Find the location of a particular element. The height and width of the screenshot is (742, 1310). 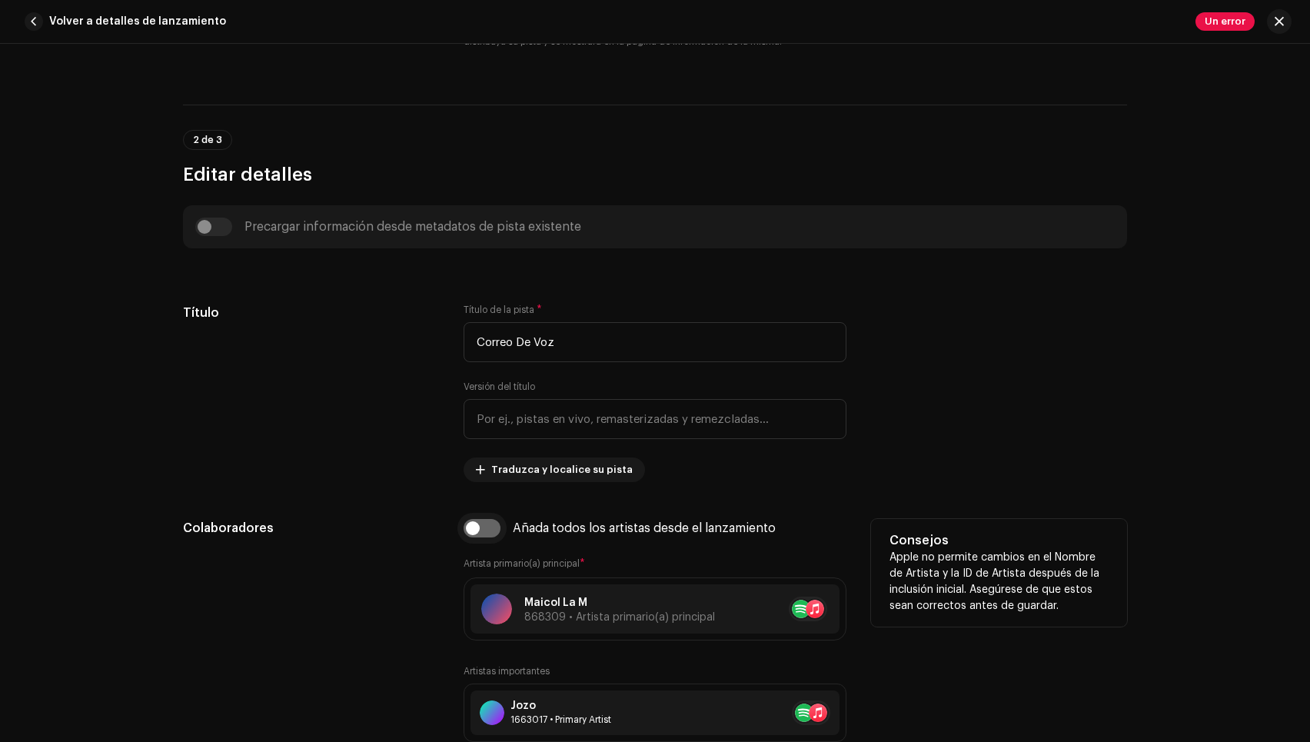

small: Artista primario(a) principal is located at coordinates (521, 564).